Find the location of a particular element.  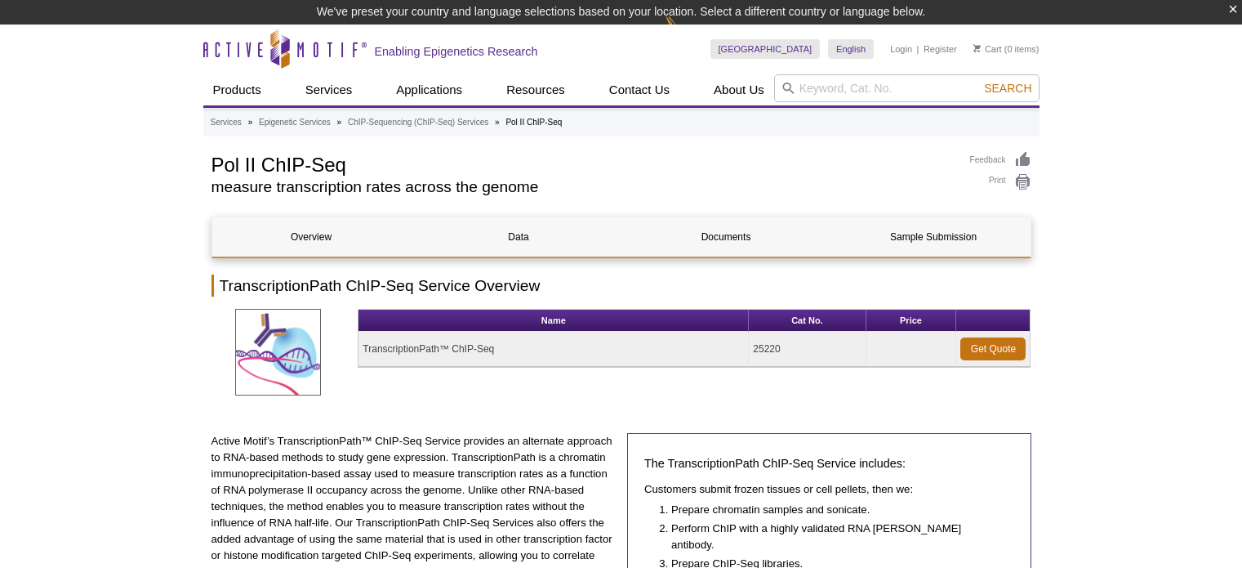

img: Your Cart is located at coordinates (977, 48).